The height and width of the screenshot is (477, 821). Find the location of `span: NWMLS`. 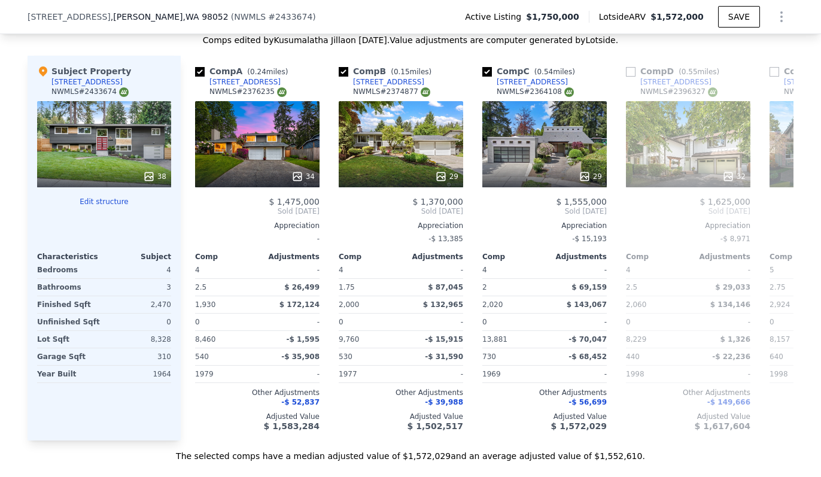

span: NWMLS is located at coordinates (249, 17).